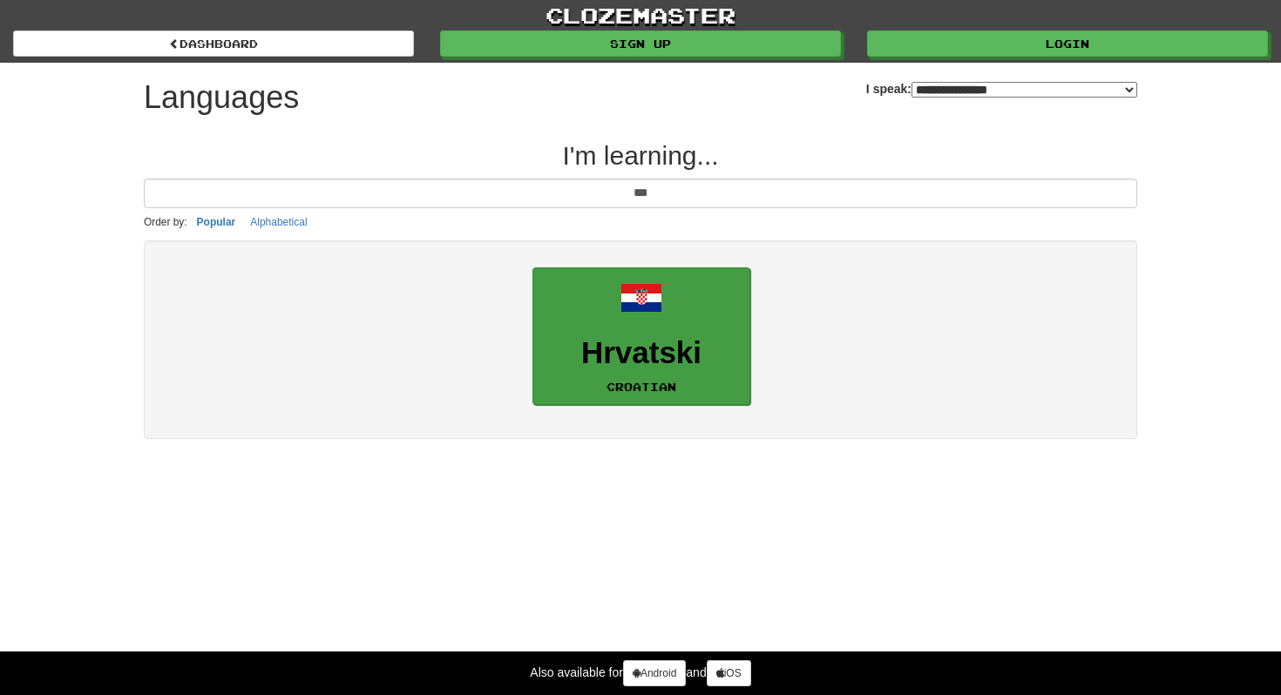 The height and width of the screenshot is (695, 1281). I want to click on button: Popular, so click(216, 222).